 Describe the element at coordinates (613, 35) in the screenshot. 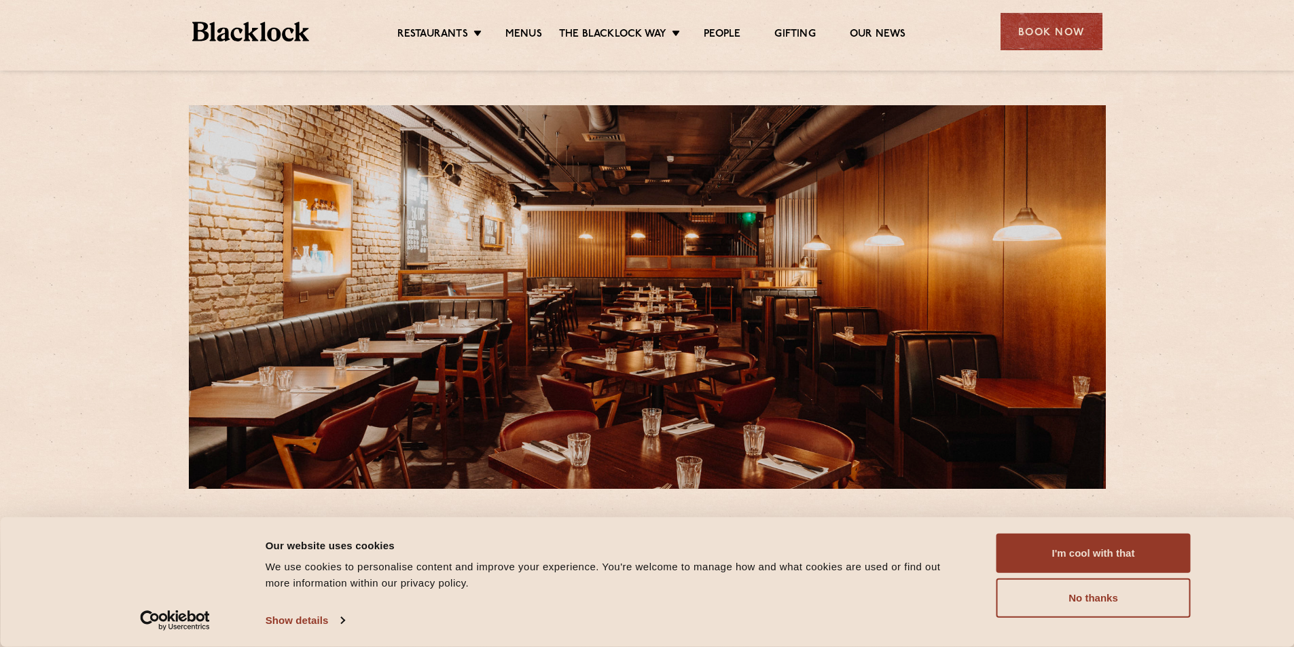

I see `a: The Blacklock Way` at that location.